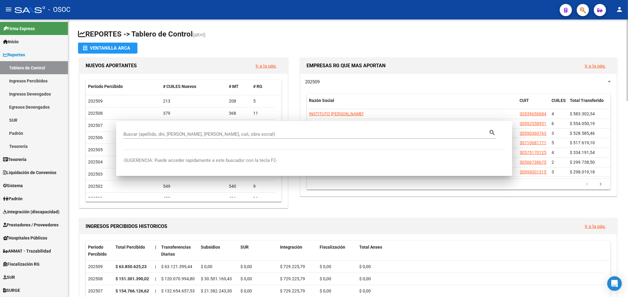  What do you see at coordinates (239, 101) in the screenshot?
I see `div: 208` at bounding box center [239, 101].